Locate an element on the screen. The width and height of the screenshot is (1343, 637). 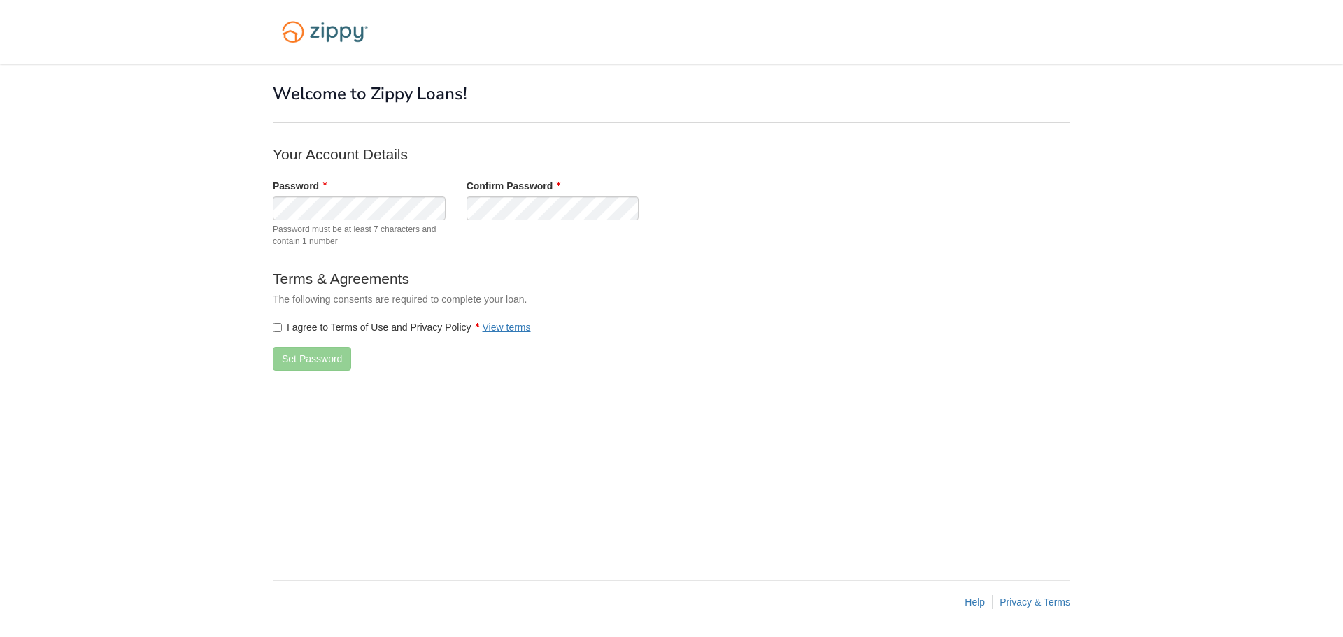
img: Logo is located at coordinates (325, 31).